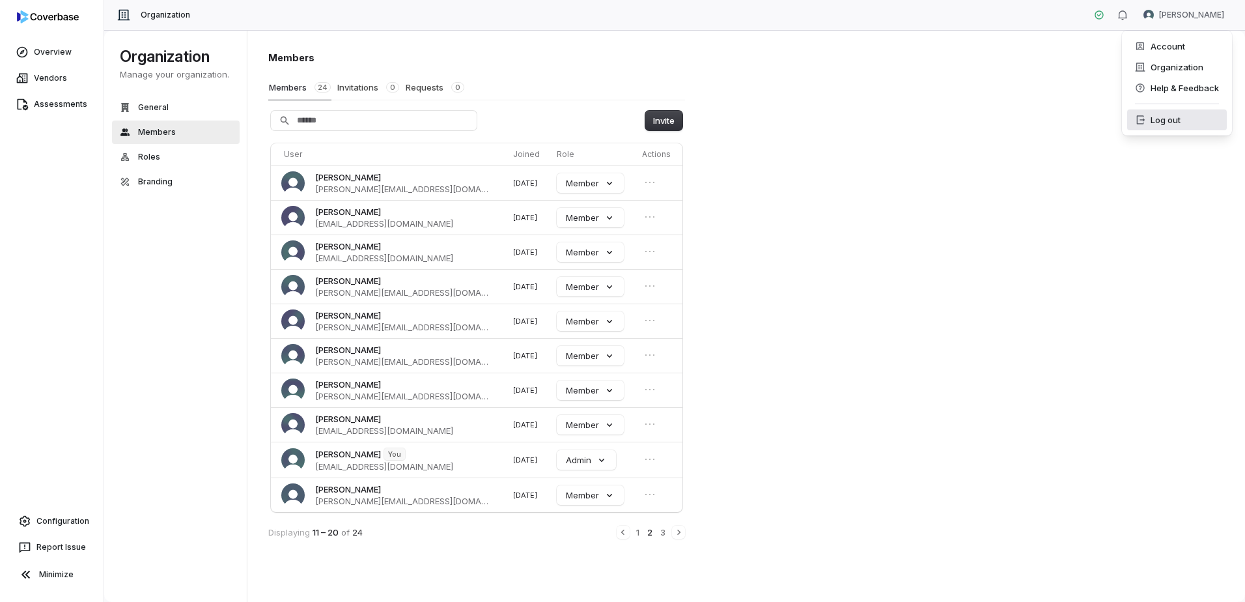 The width and height of the screenshot is (1245, 602). What do you see at coordinates (293, 495) in the screenshot?
I see `img: Adam Hauseman` at bounding box center [293, 495].